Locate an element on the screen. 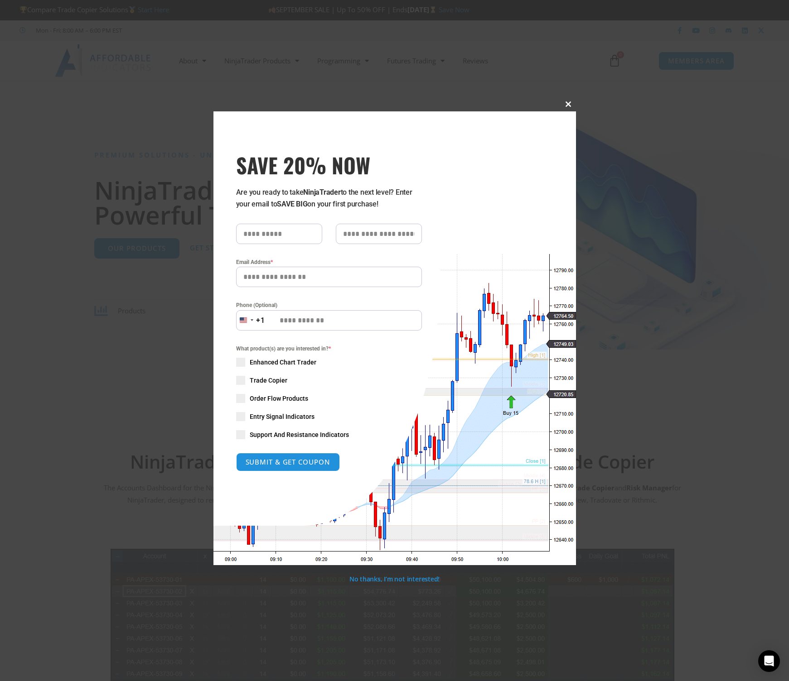 The width and height of the screenshot is (789, 681). label: Enhanced Chart Trader is located at coordinates (329, 362).